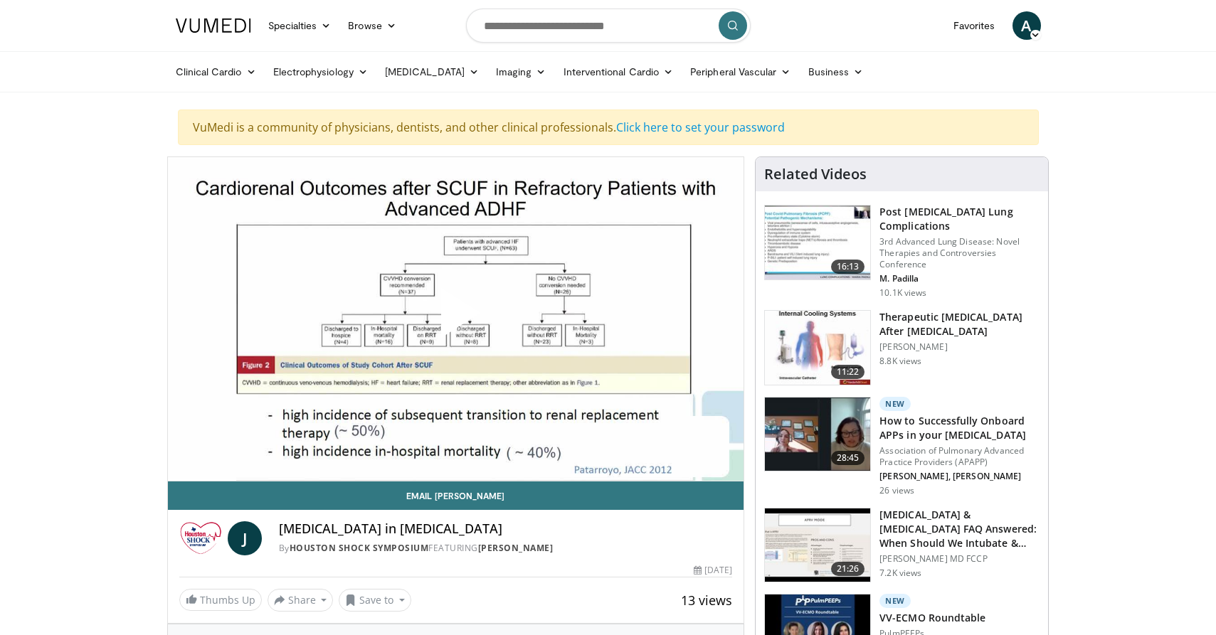 The height and width of the screenshot is (635, 1216). Describe the element at coordinates (959, 457) in the screenshot. I see `p: Association of Pulmonary Advanced Practice Providers (APAPP)` at that location.